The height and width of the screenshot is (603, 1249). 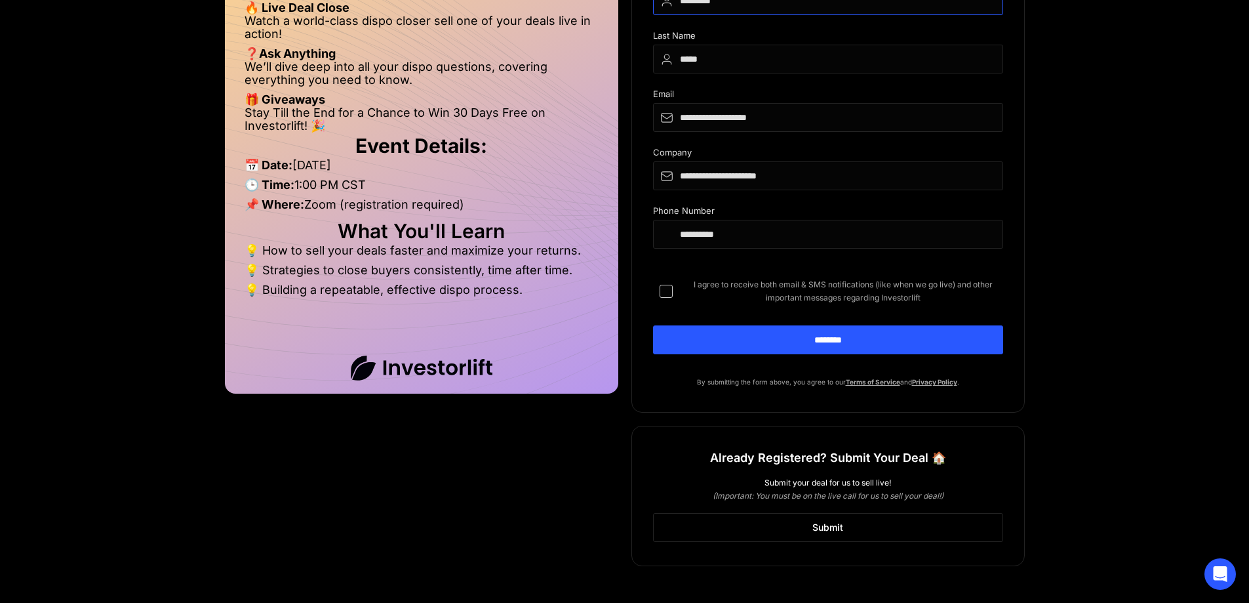 What do you see at coordinates (422, 188) in the screenshot?
I see `li: 1:00 PM CST` at bounding box center [422, 188].